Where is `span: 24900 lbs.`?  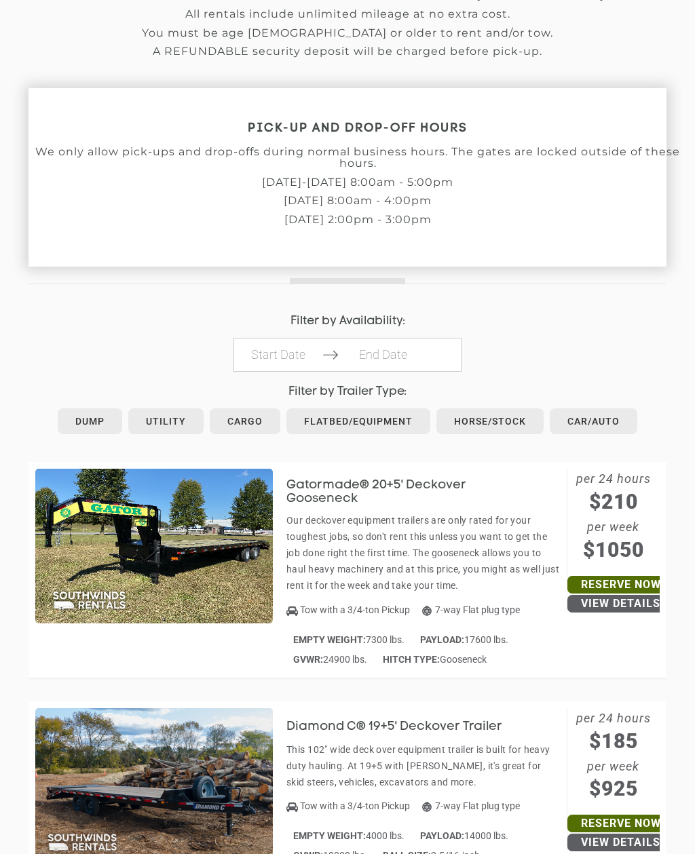
span: 24900 lbs. is located at coordinates (330, 660).